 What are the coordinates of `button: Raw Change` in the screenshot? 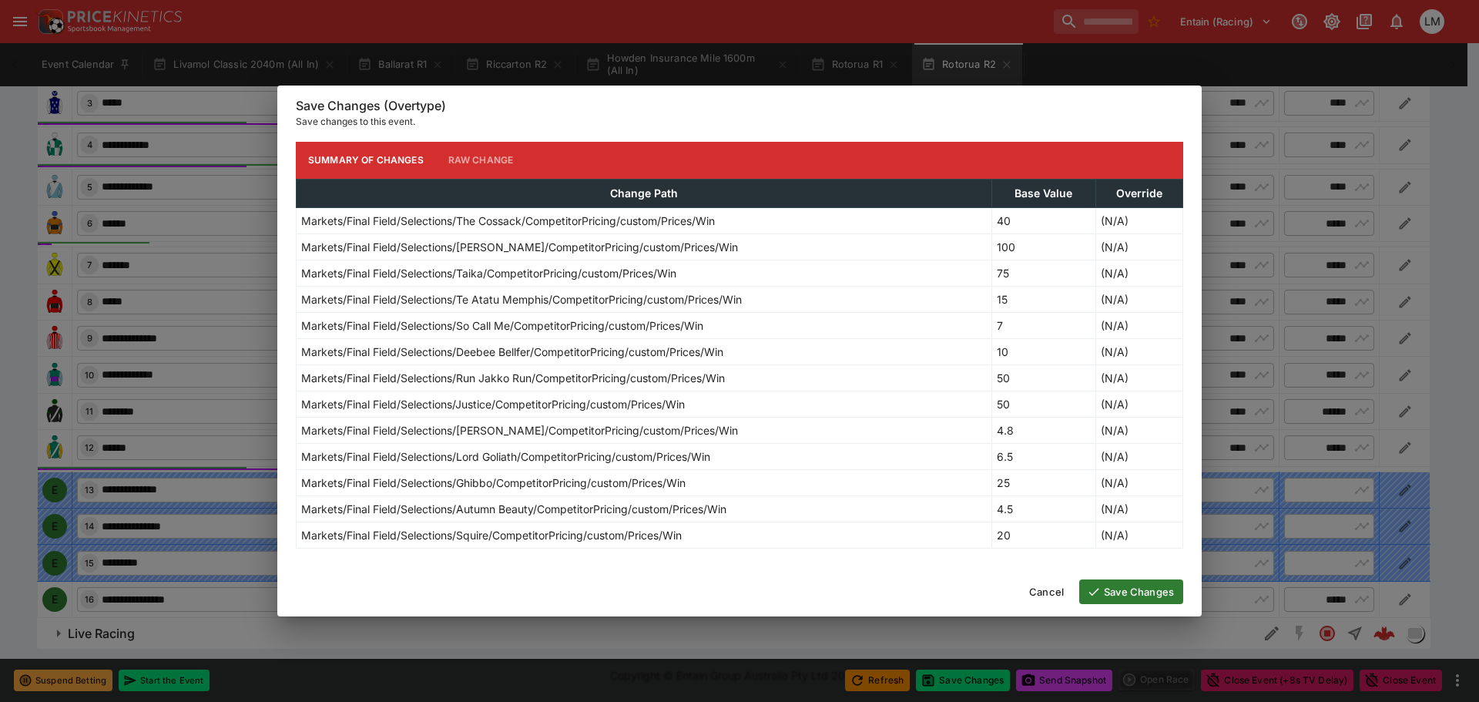 It's located at (481, 160).